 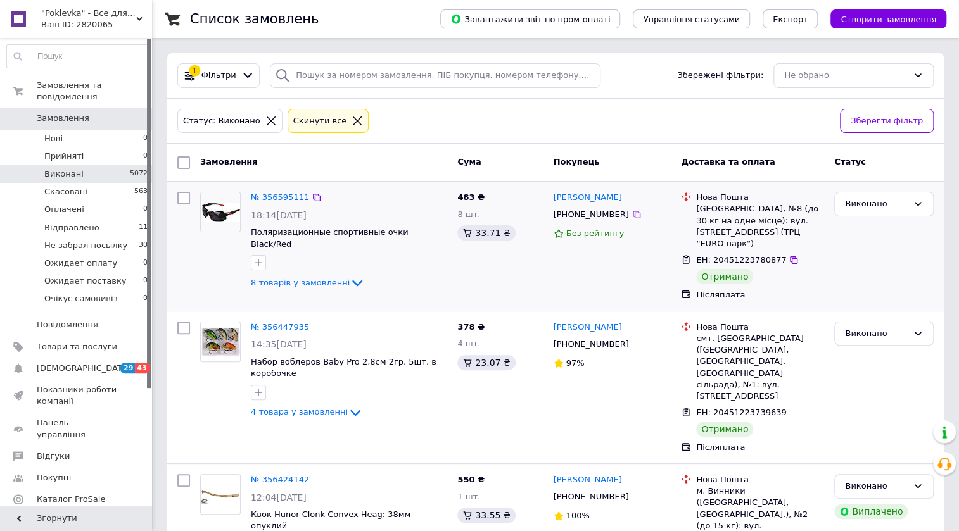 What do you see at coordinates (77, 396) in the screenshot?
I see `span: Показники роботи компанії` at bounding box center [77, 396].